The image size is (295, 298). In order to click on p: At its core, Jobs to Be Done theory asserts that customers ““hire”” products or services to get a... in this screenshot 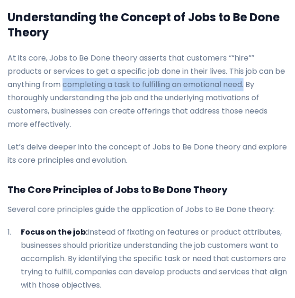, I will do `click(147, 91)`.